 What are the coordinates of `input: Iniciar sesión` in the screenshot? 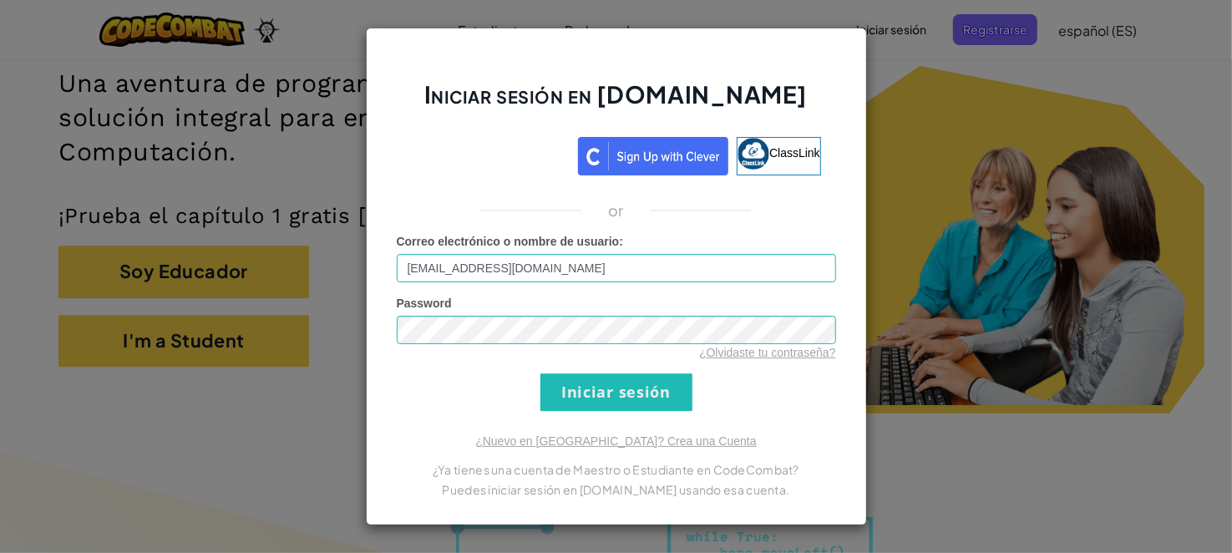 It's located at (616, 392).